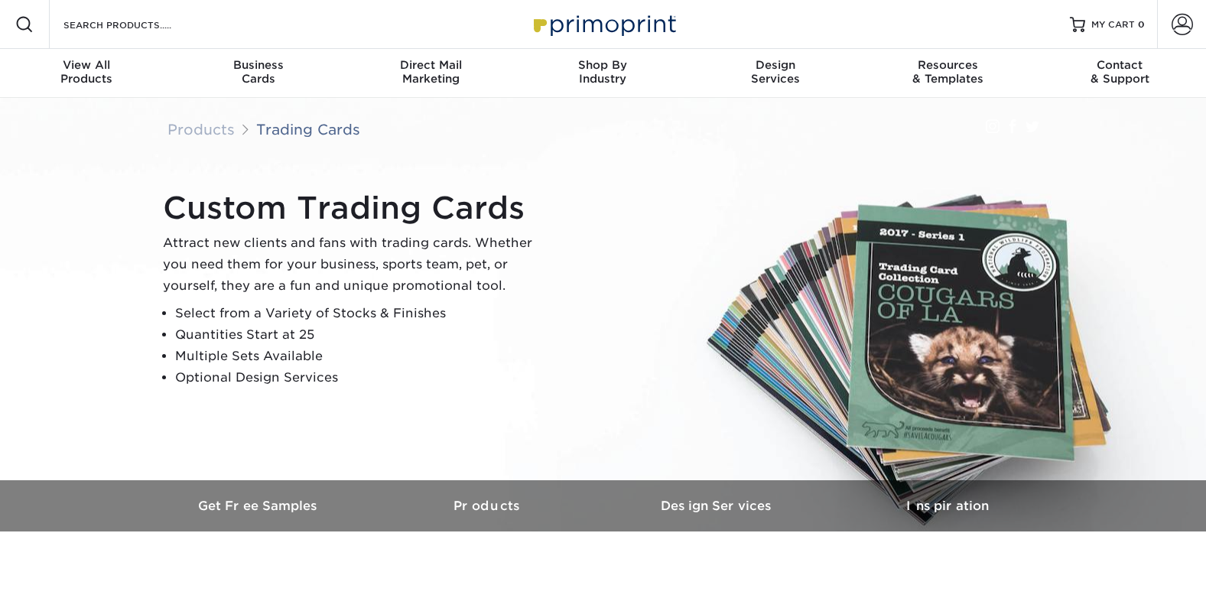  Describe the element at coordinates (948, 506) in the screenshot. I see `h3: Inspiration` at that location.